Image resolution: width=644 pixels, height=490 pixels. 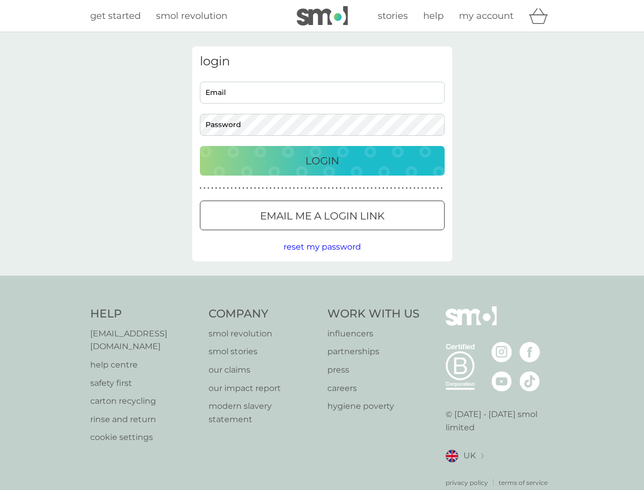 I want to click on span: stories, so click(x=393, y=16).